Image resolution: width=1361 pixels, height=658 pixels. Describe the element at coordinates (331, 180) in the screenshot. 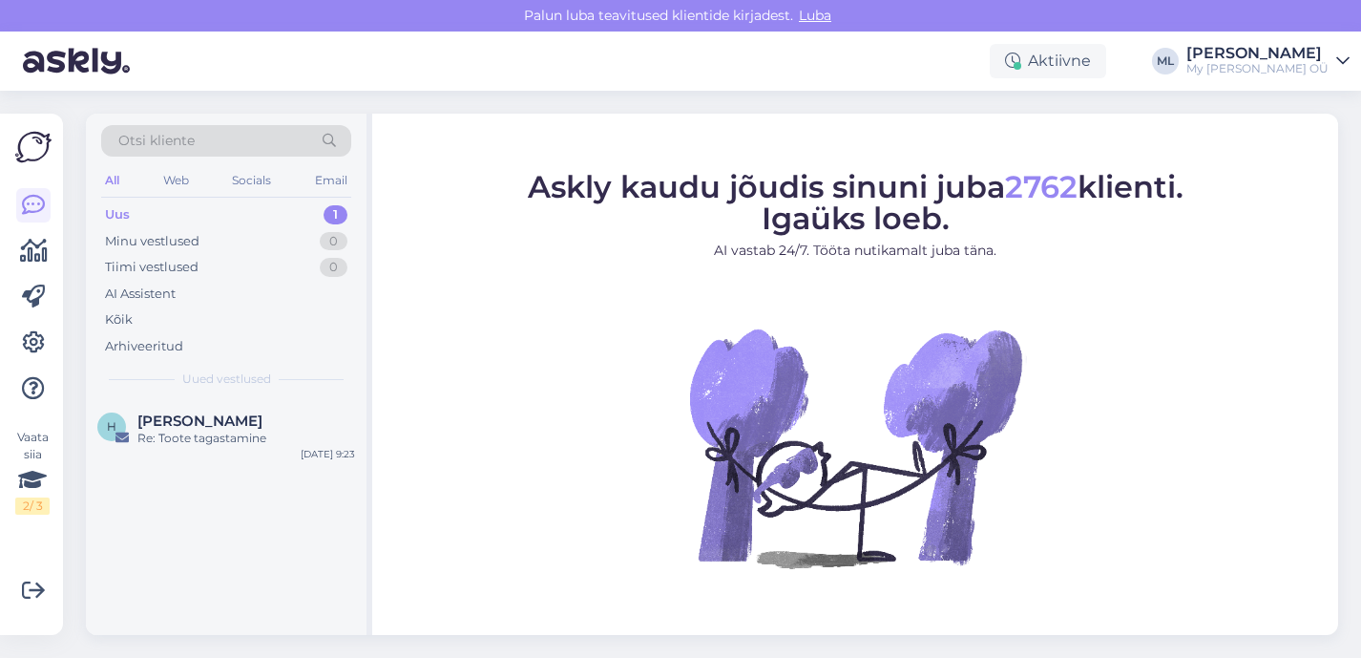

I see `div: Email` at that location.